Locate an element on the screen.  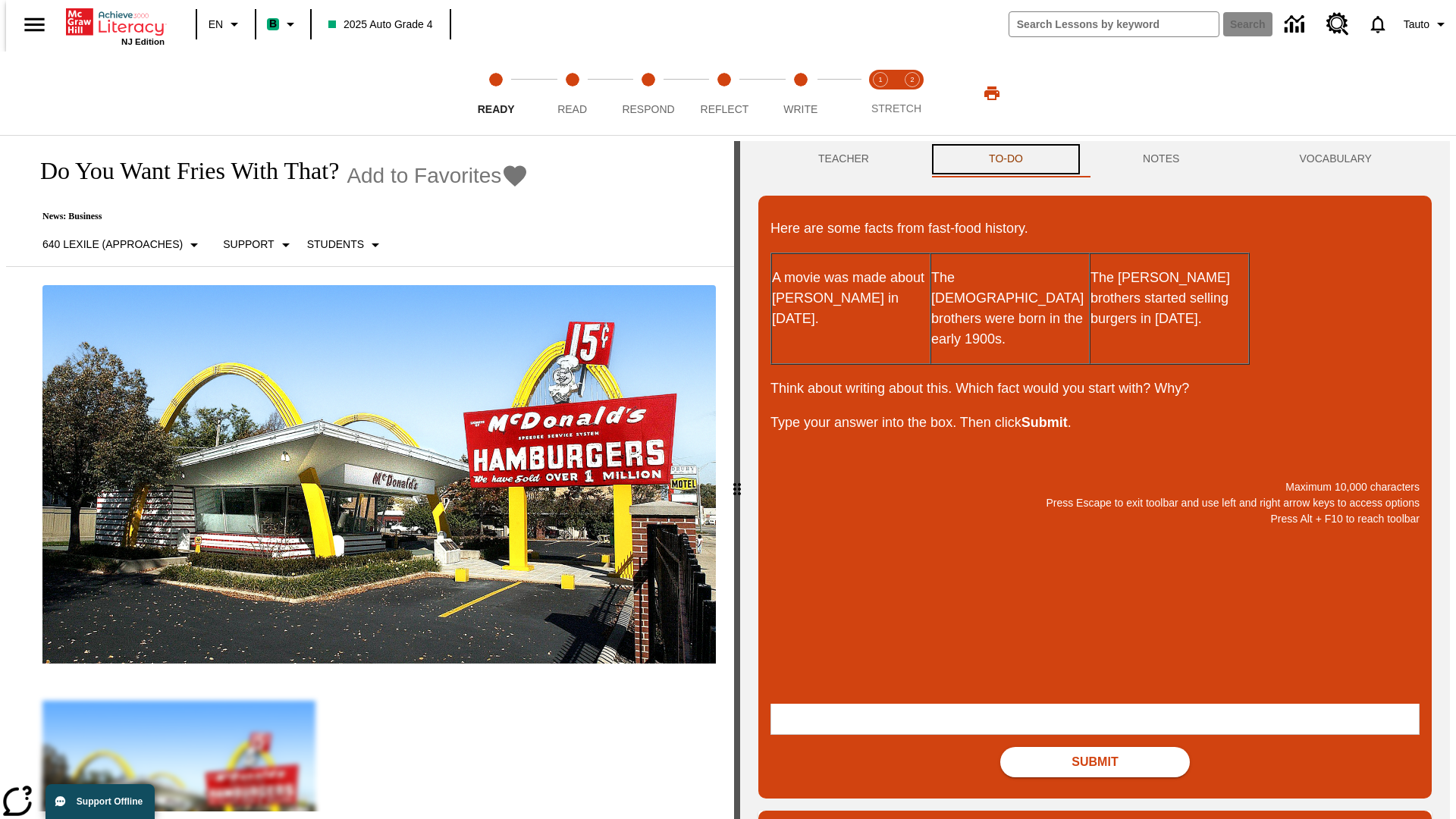
button: Stretch Respond step 2 of 2 is located at coordinates (912, 94).